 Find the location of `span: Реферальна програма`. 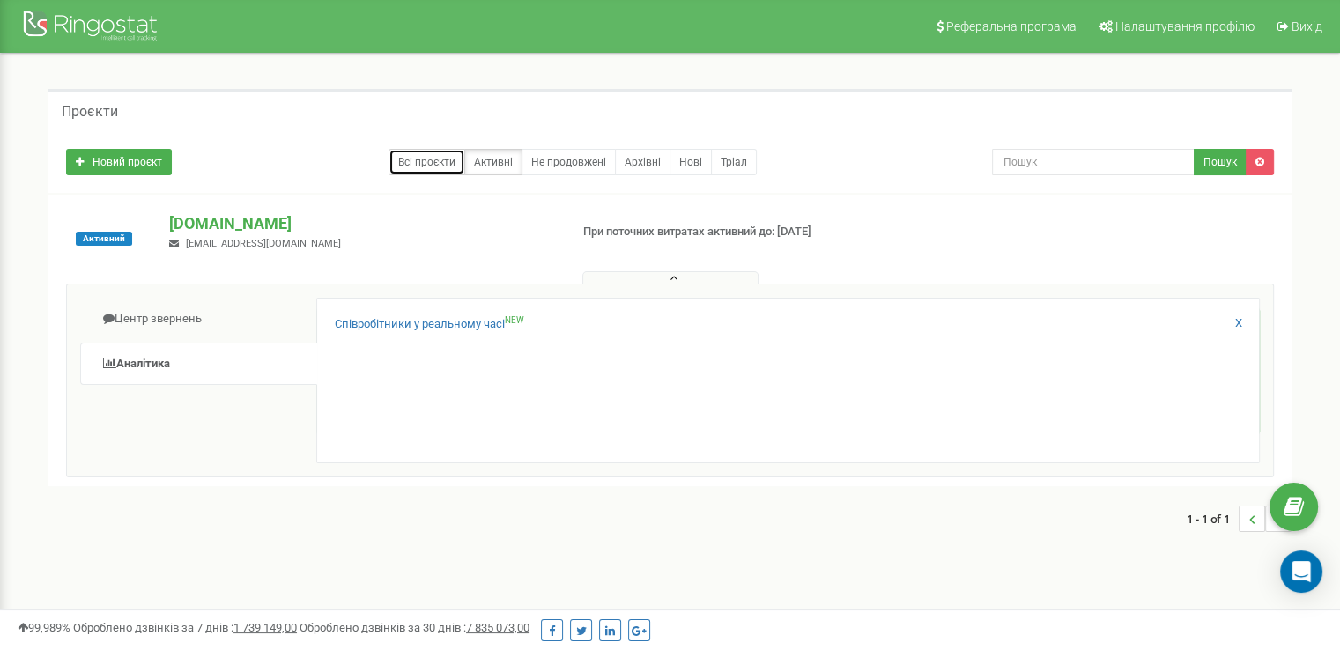

span: Реферальна програма is located at coordinates (1012, 26).